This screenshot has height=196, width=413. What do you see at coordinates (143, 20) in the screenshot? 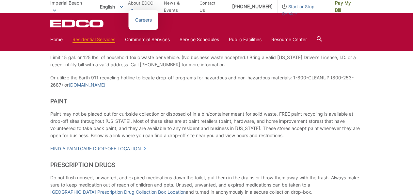
I see `a: Careers` at bounding box center [143, 20].